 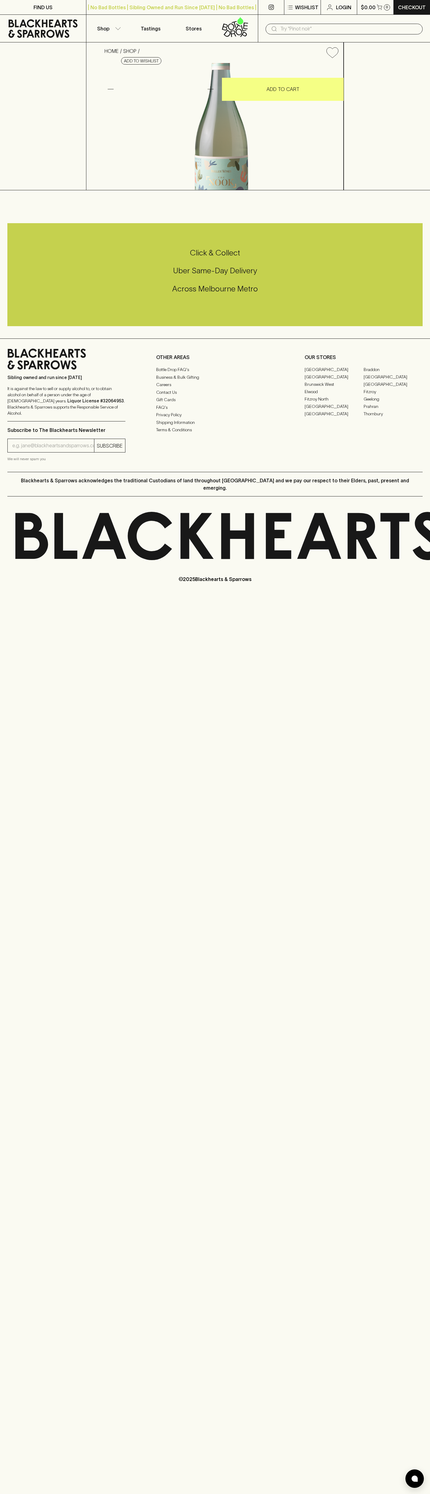 What do you see at coordinates (215, 400) in the screenshot?
I see `a: Gift Cards` at bounding box center [215, 400].